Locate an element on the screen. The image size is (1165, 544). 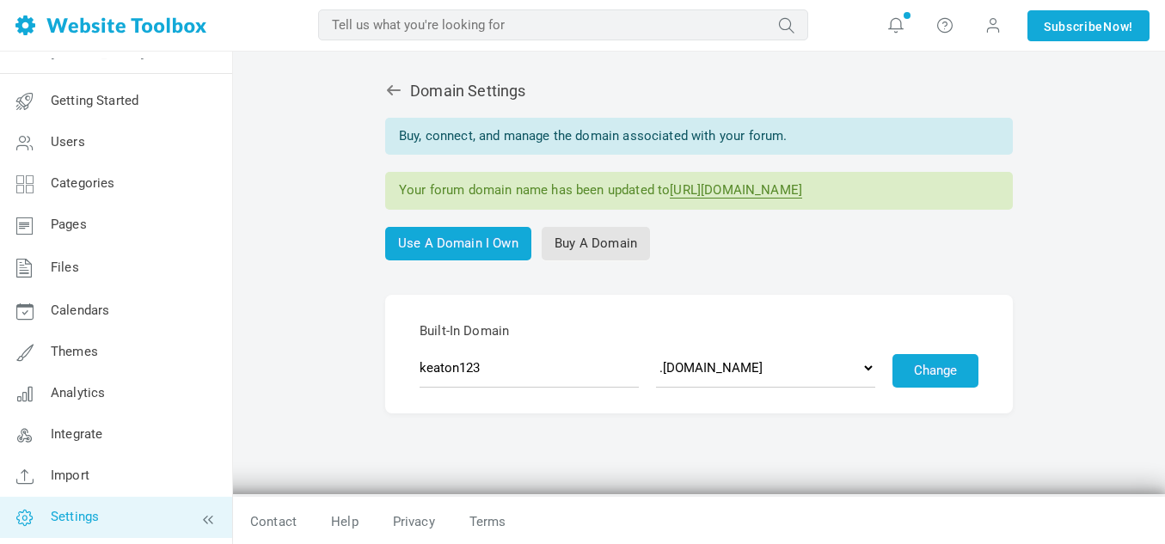
div: Television/Radio is located at coordinates (582, 278).